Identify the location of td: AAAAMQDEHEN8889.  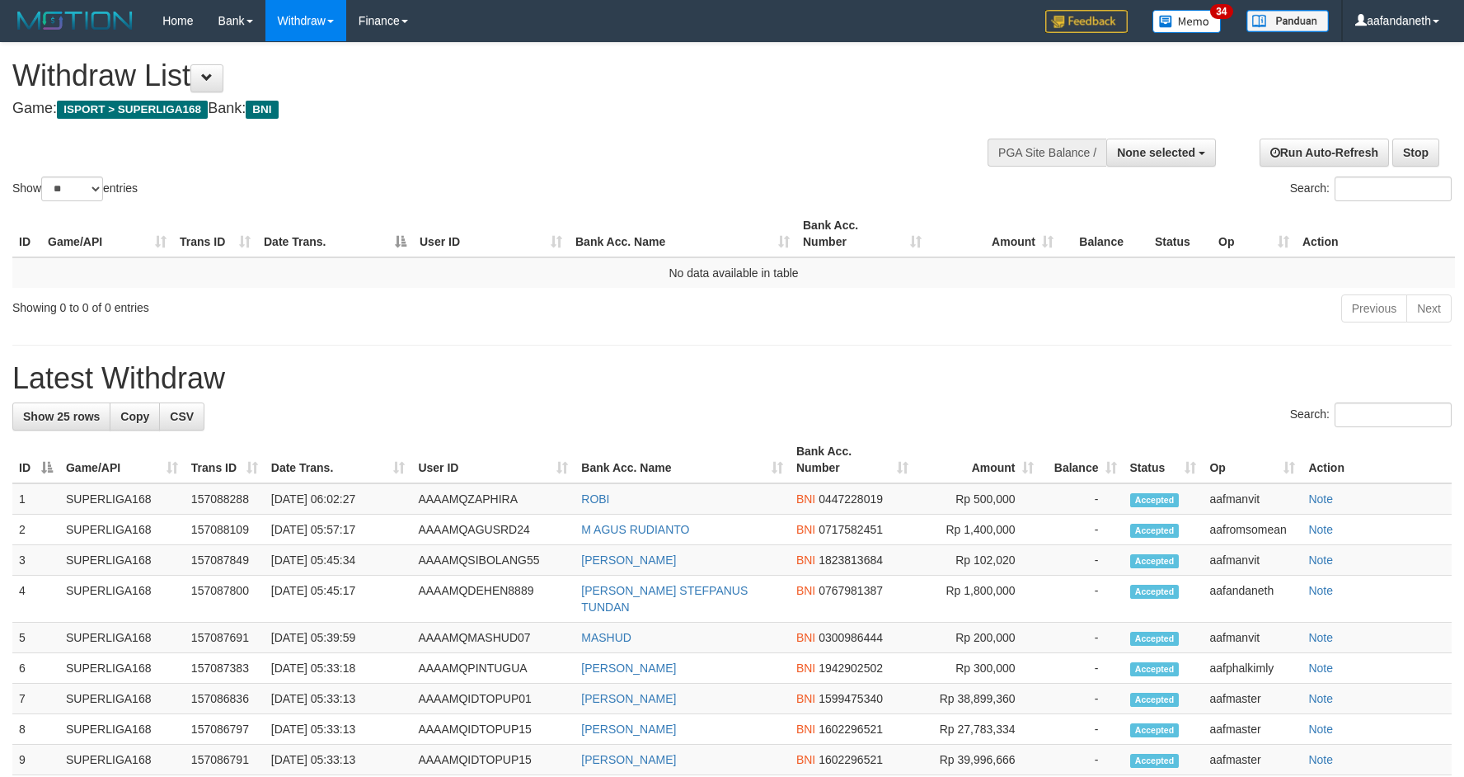
(493, 599).